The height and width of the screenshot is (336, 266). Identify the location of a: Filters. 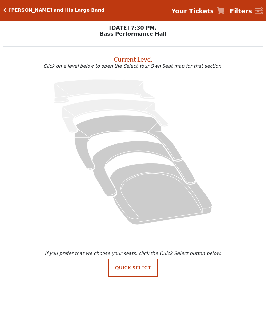
(247, 11).